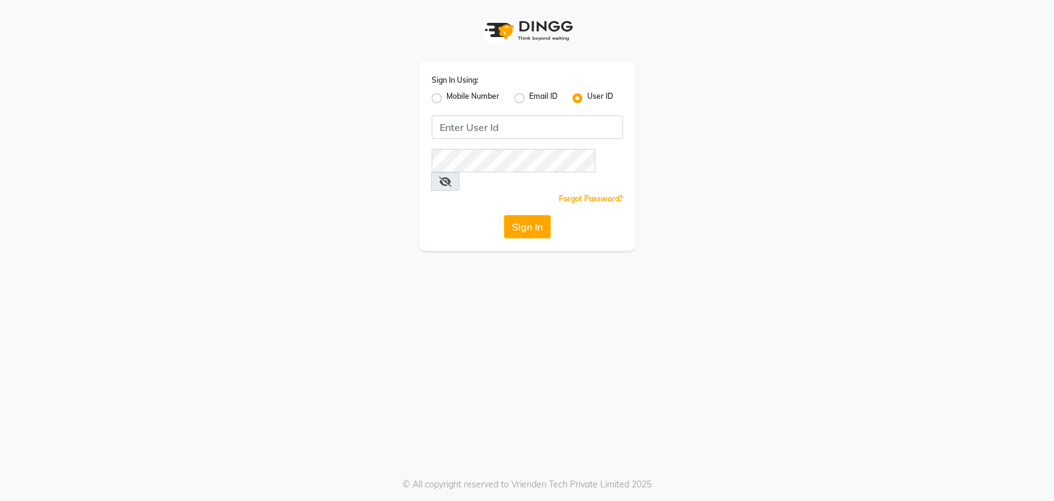 The width and height of the screenshot is (1054, 501). I want to click on label: User ID, so click(600, 98).